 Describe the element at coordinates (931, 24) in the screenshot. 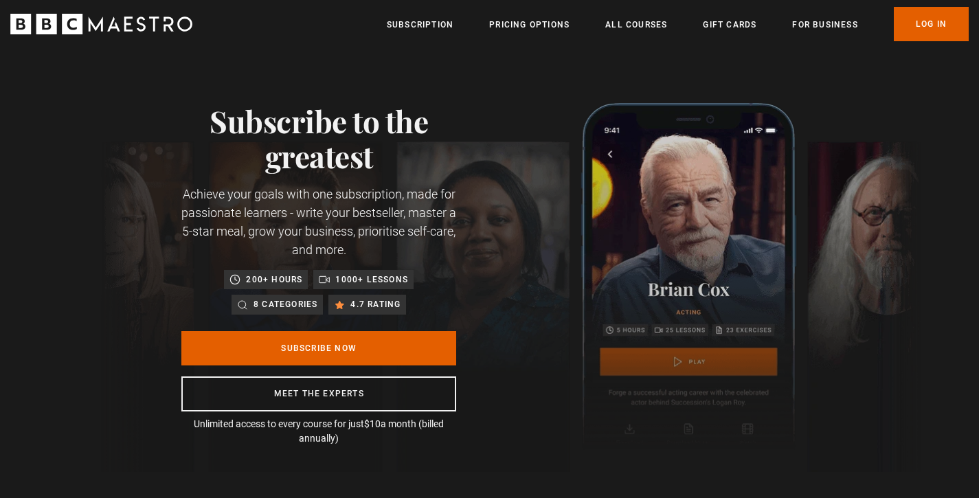

I see `a: Log In` at that location.